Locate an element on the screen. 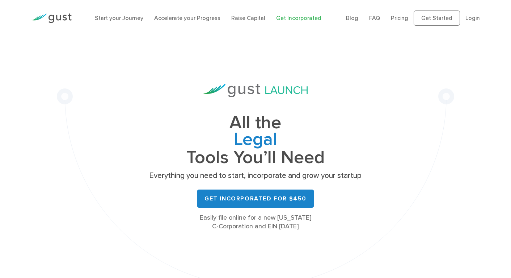 The height and width of the screenshot is (278, 511). a: Blog is located at coordinates (352, 18).